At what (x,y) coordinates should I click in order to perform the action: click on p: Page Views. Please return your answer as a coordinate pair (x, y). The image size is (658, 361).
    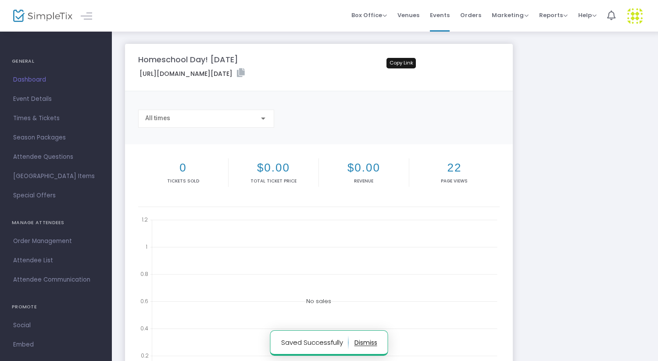
    Looking at the image, I should click on (455, 181).